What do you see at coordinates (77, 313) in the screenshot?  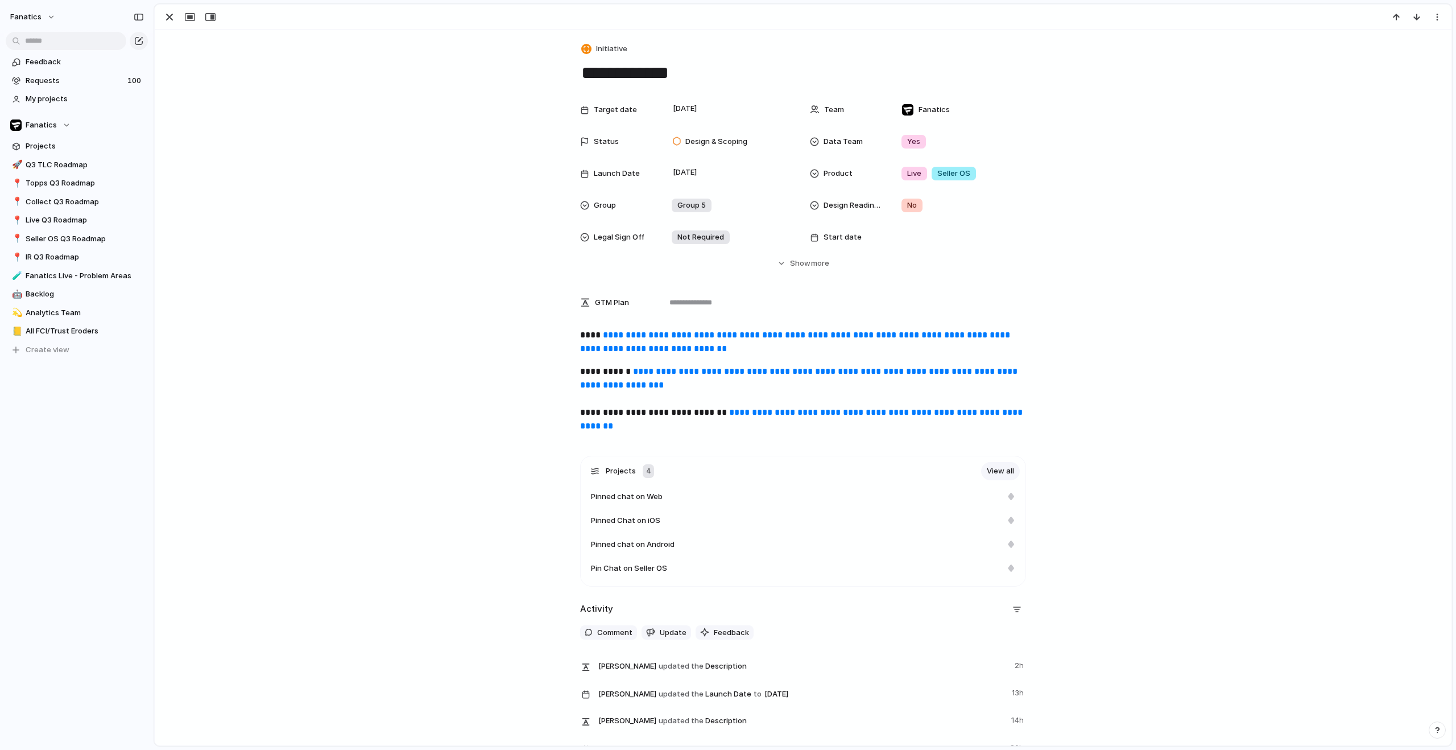 I see `div: 💫Analytics Team` at bounding box center [77, 313].